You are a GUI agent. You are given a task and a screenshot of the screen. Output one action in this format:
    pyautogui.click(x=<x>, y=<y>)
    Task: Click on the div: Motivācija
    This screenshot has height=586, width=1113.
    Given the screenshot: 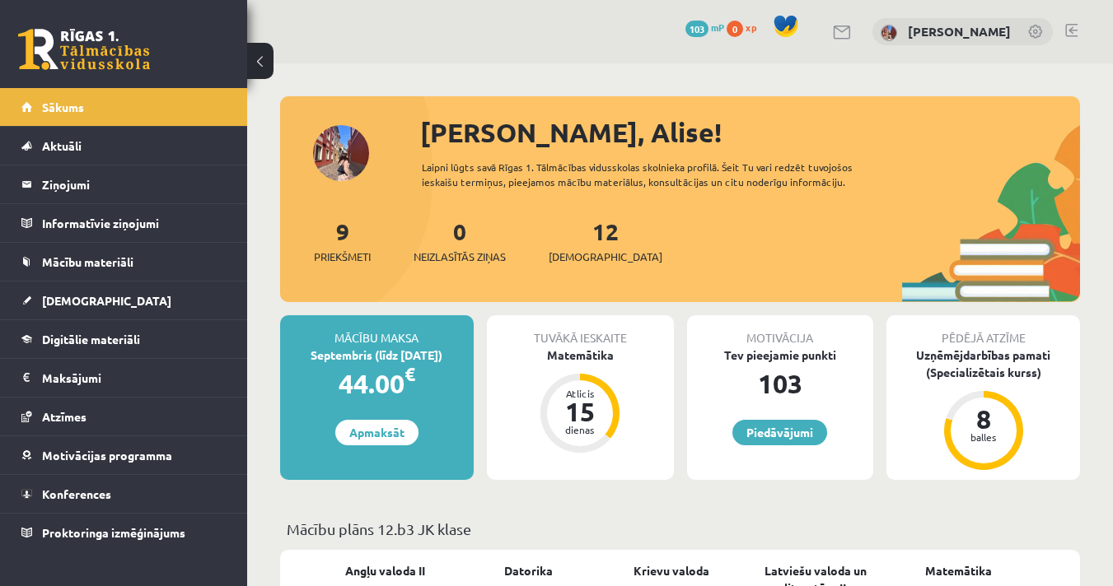 What is the action you would take?
    pyautogui.click(x=780, y=331)
    